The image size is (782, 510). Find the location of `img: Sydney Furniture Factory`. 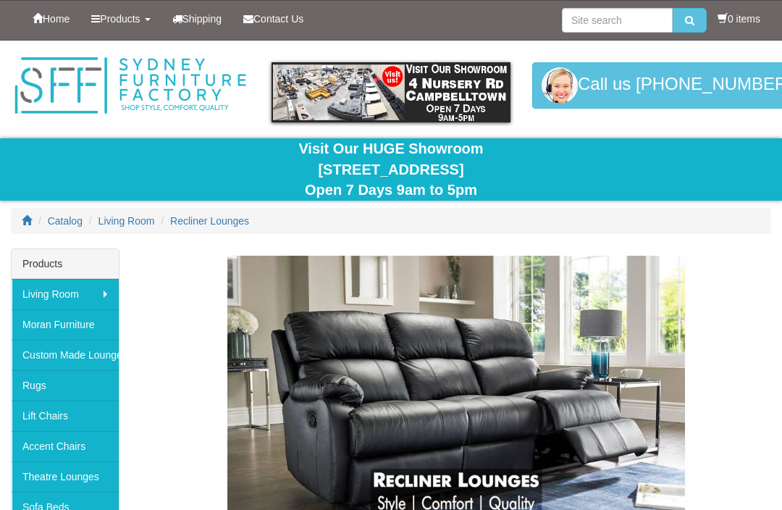

img: Sydney Furniture Factory is located at coordinates (130, 85).